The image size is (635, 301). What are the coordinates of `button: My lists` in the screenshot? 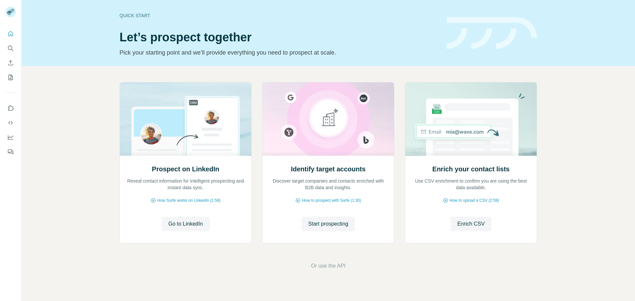 It's located at (11, 77).